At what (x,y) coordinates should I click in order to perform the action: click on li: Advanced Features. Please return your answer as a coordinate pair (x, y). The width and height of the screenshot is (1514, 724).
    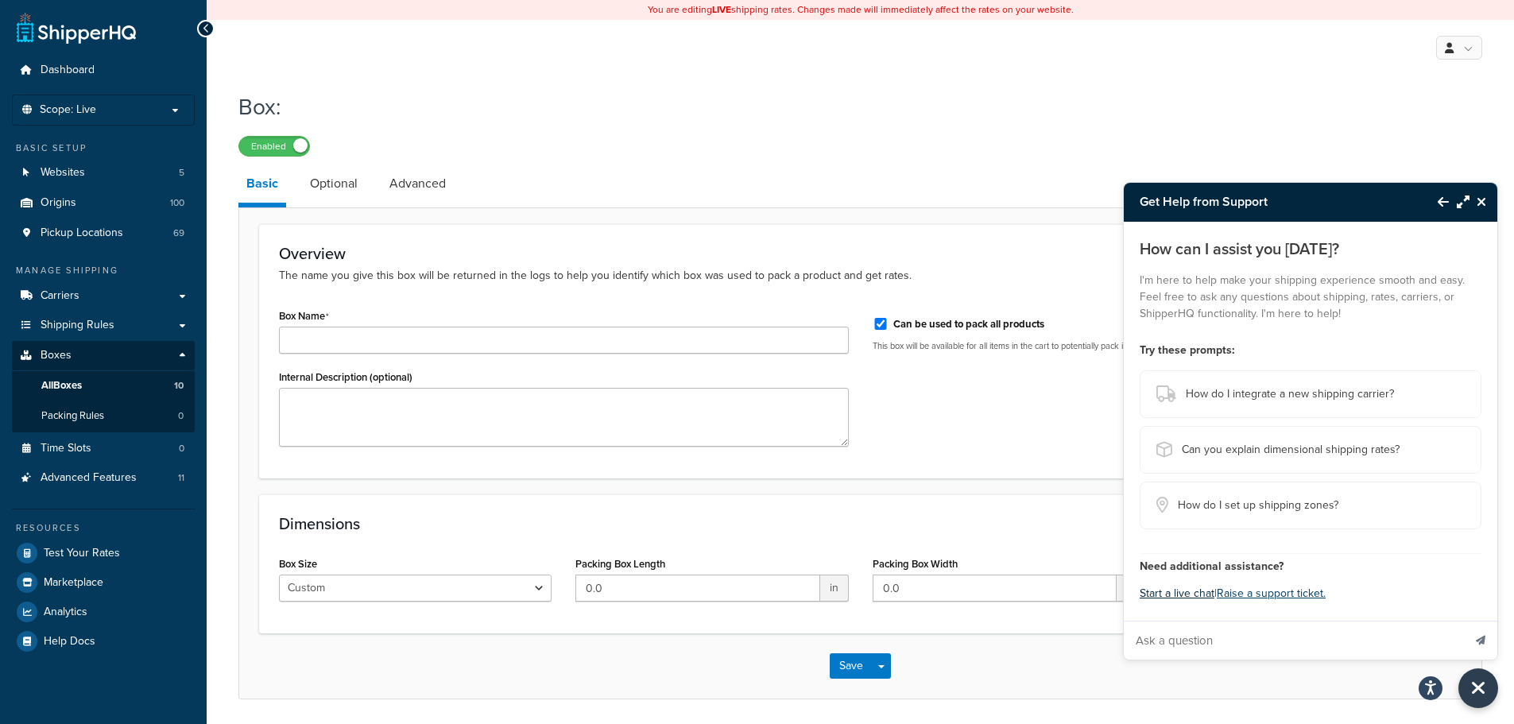
    Looking at the image, I should click on (103, 478).